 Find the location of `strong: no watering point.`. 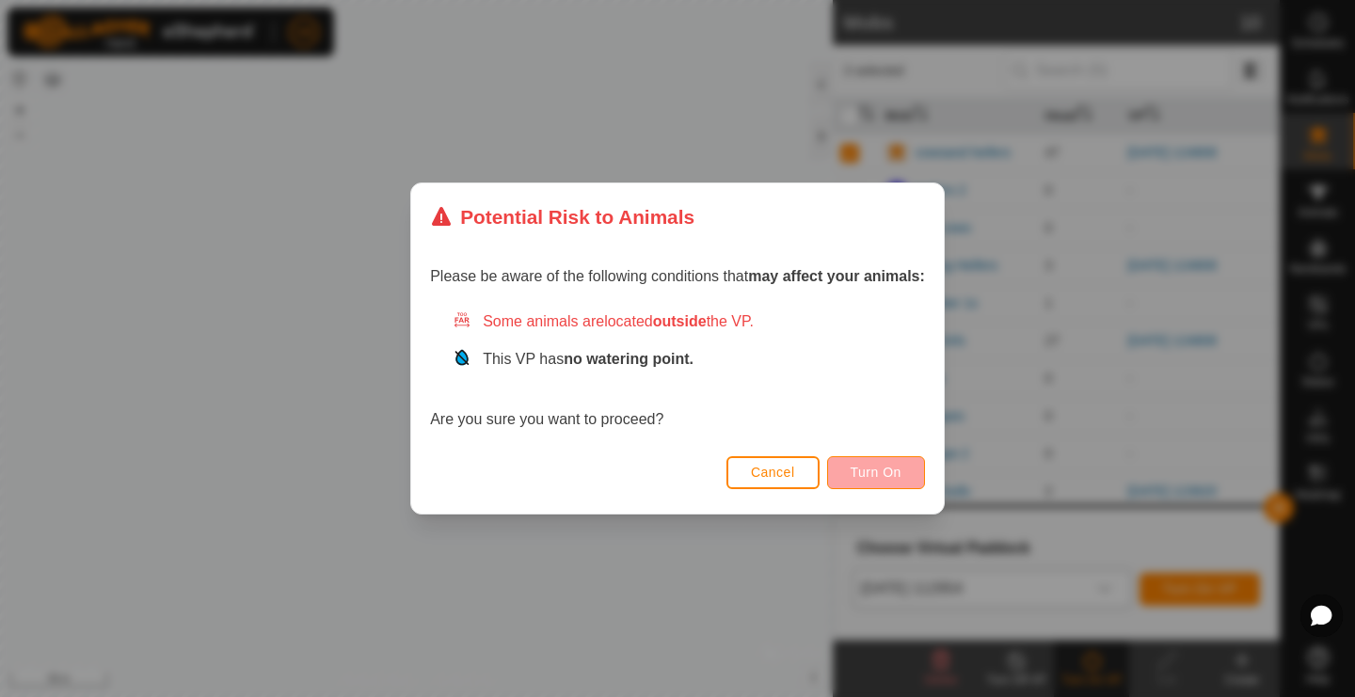

strong: no watering point. is located at coordinates (629, 358).